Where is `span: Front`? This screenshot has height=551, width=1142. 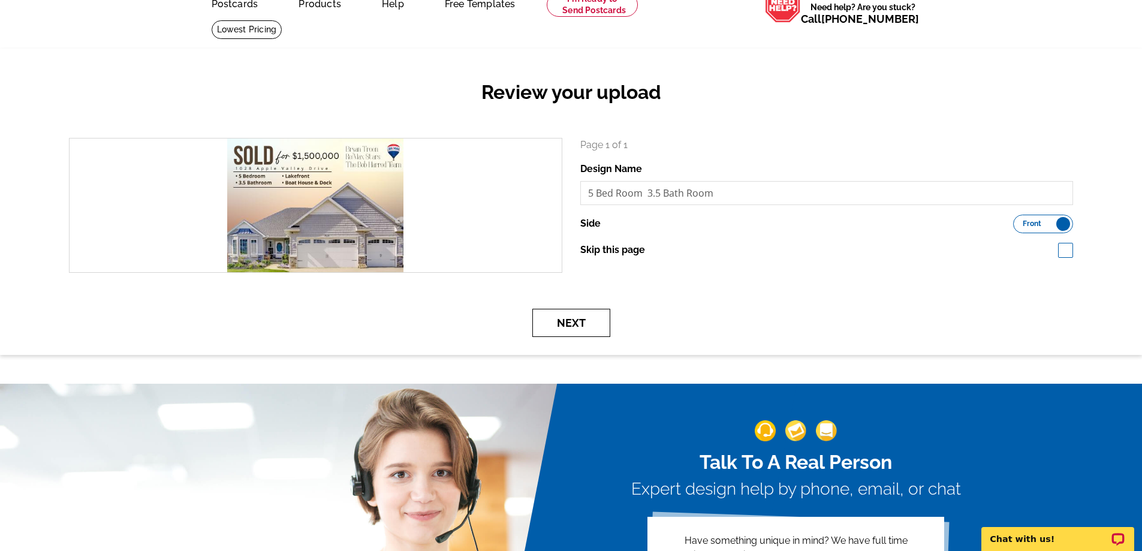
span: Front is located at coordinates (1032, 224).